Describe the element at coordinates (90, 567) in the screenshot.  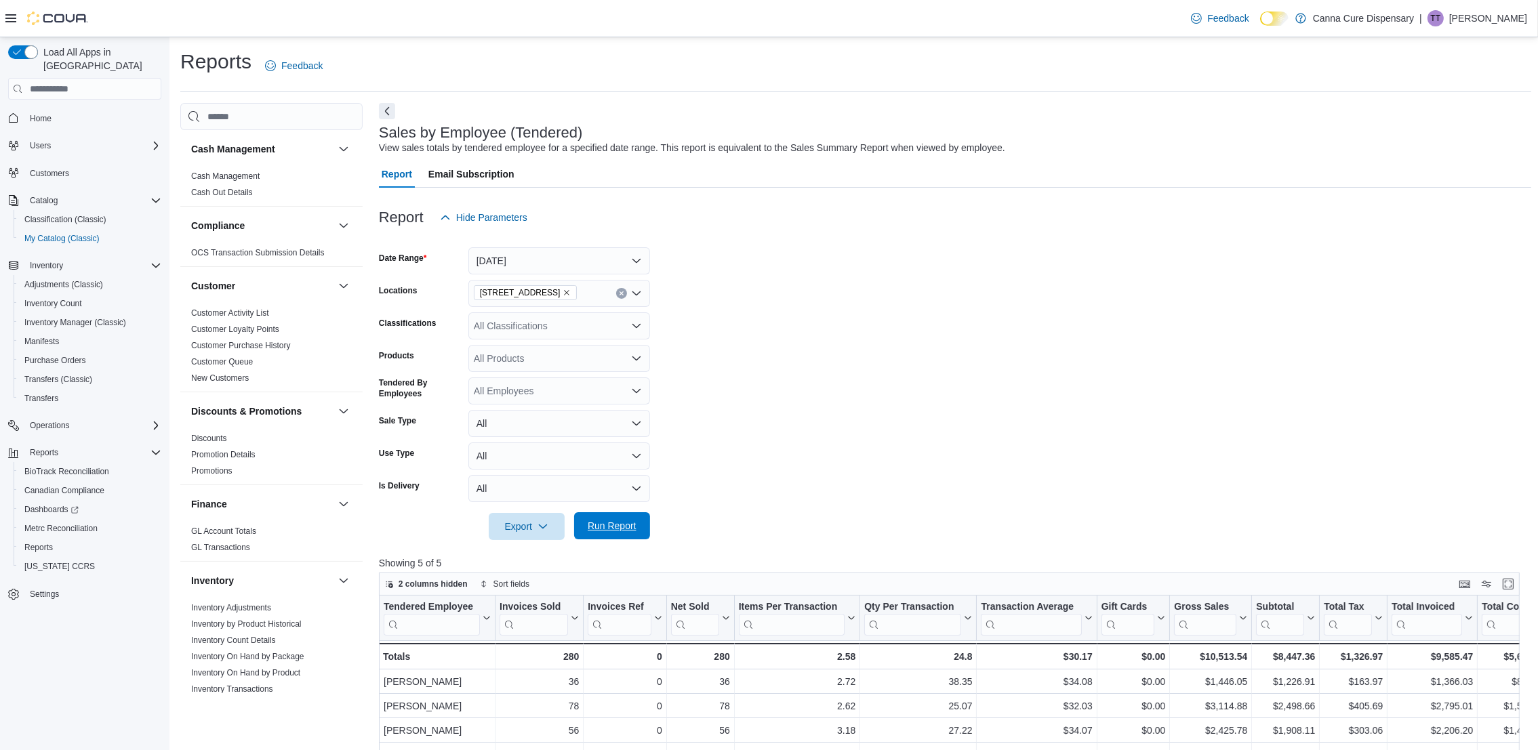
I see `span: Washington CCRS` at that location.